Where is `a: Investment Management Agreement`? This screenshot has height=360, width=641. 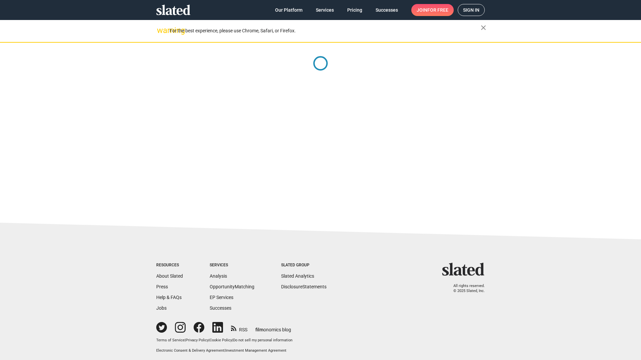 a: Investment Management Agreement is located at coordinates (256, 351).